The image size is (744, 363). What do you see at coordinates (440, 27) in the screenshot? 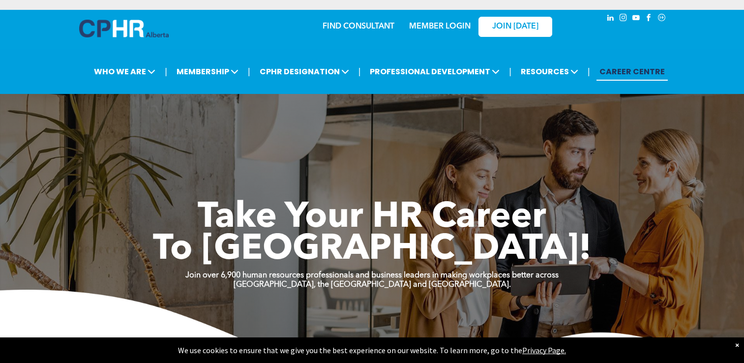
I see `a: MEMBER LOGIN` at bounding box center [440, 27].